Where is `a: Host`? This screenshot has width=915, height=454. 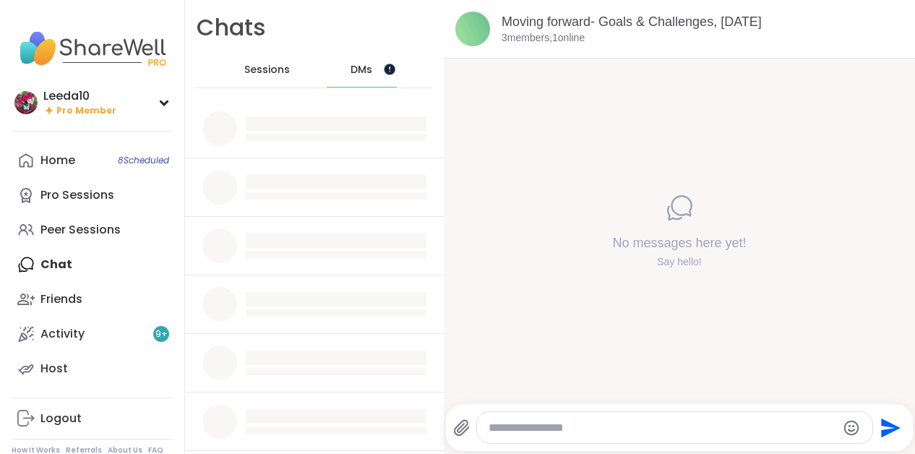 a: Host is located at coordinates (92, 368).